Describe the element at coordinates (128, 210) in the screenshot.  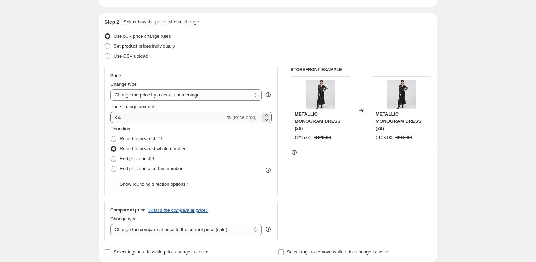
I see `h3: Compare at price` at that location.